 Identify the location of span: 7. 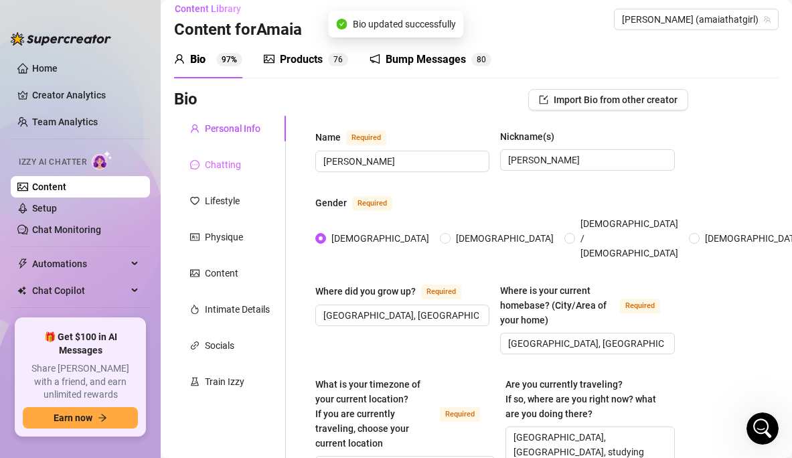
(335, 60).